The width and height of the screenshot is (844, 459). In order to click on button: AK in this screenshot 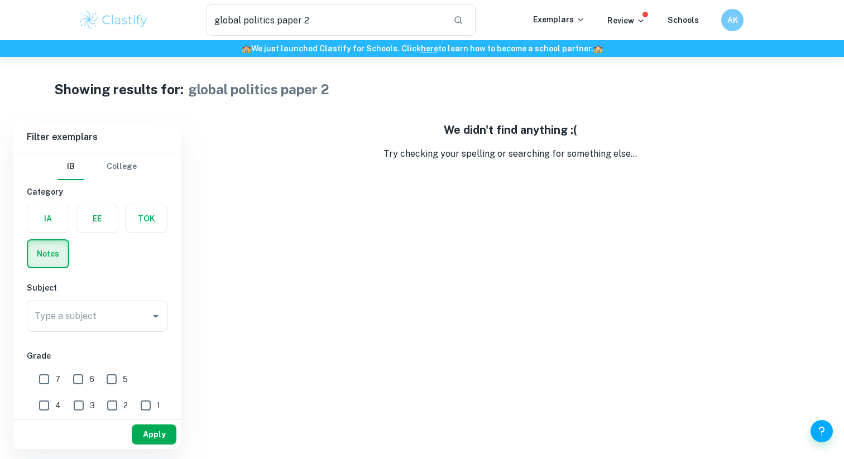, I will do `click(732, 20)`.